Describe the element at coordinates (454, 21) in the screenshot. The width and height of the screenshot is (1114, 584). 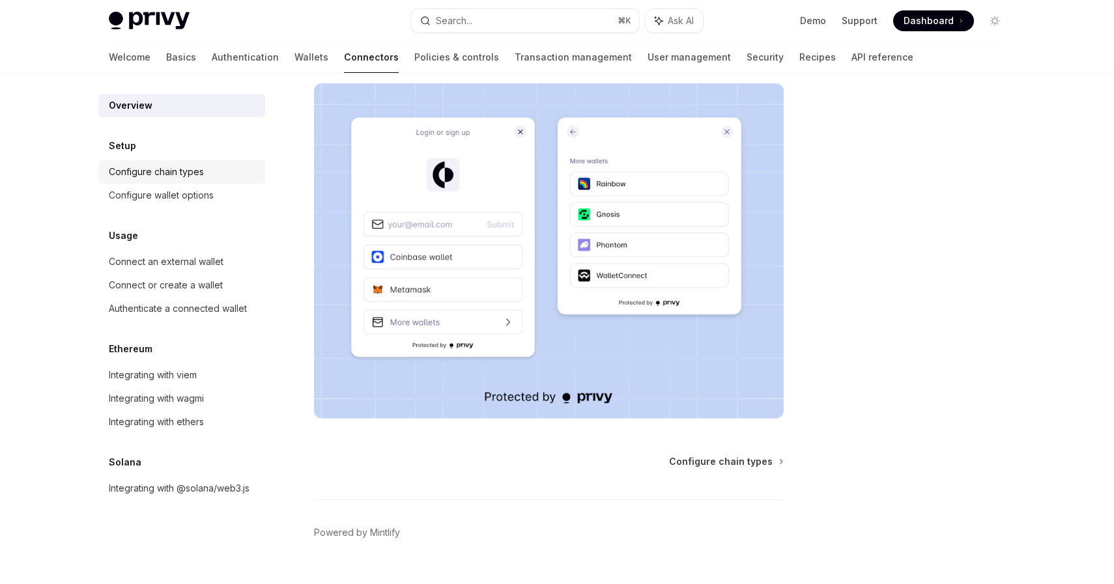
I see `div: Search...` at that location.